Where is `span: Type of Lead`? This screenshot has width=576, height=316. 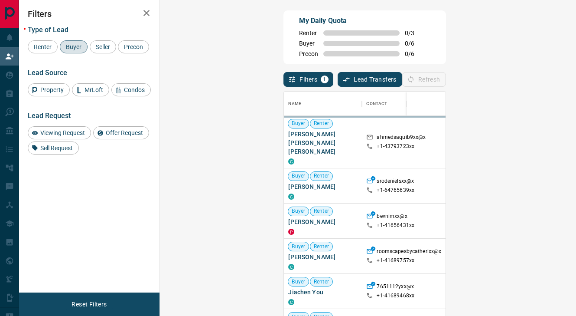
span: Type of Lead is located at coordinates (48, 29).